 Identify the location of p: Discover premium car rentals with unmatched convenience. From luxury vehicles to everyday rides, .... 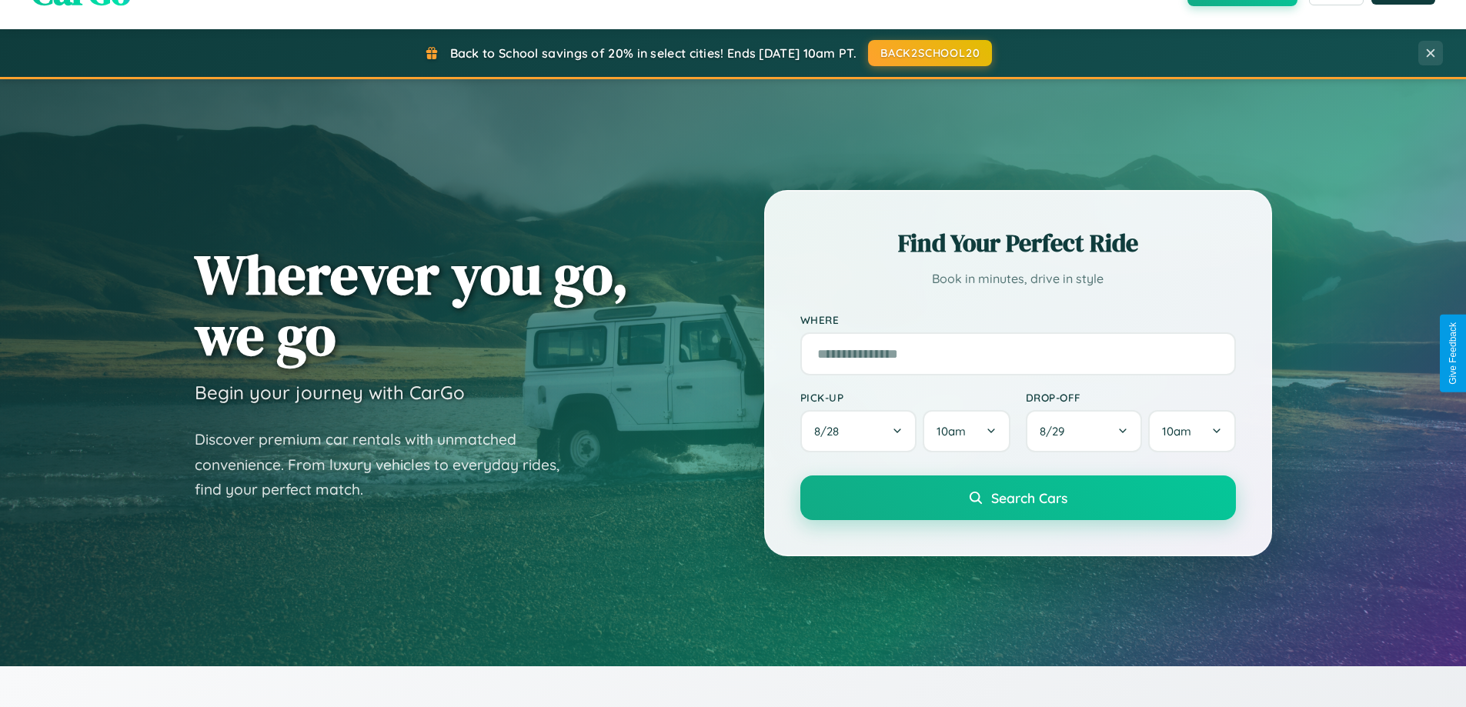
(387, 465).